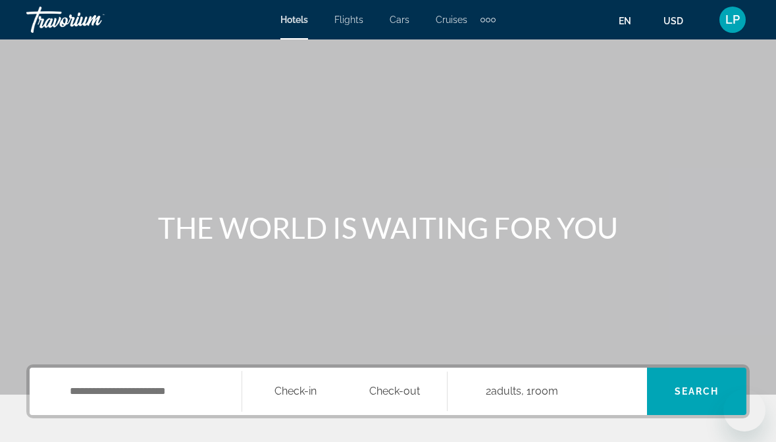  What do you see at coordinates (732, 20) in the screenshot?
I see `span: LP` at bounding box center [732, 20].